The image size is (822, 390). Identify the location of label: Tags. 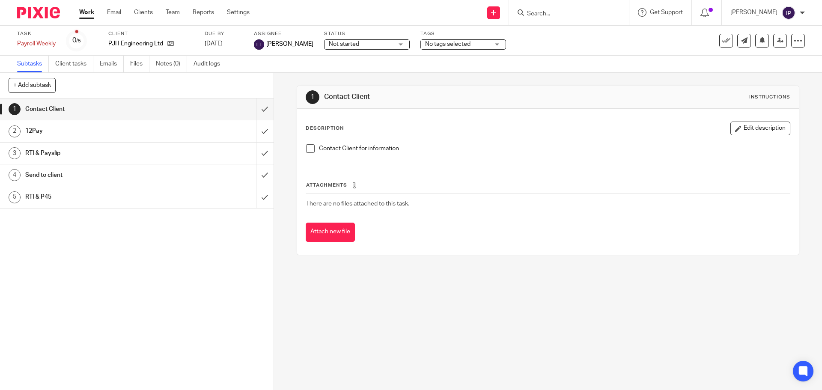
(463, 34).